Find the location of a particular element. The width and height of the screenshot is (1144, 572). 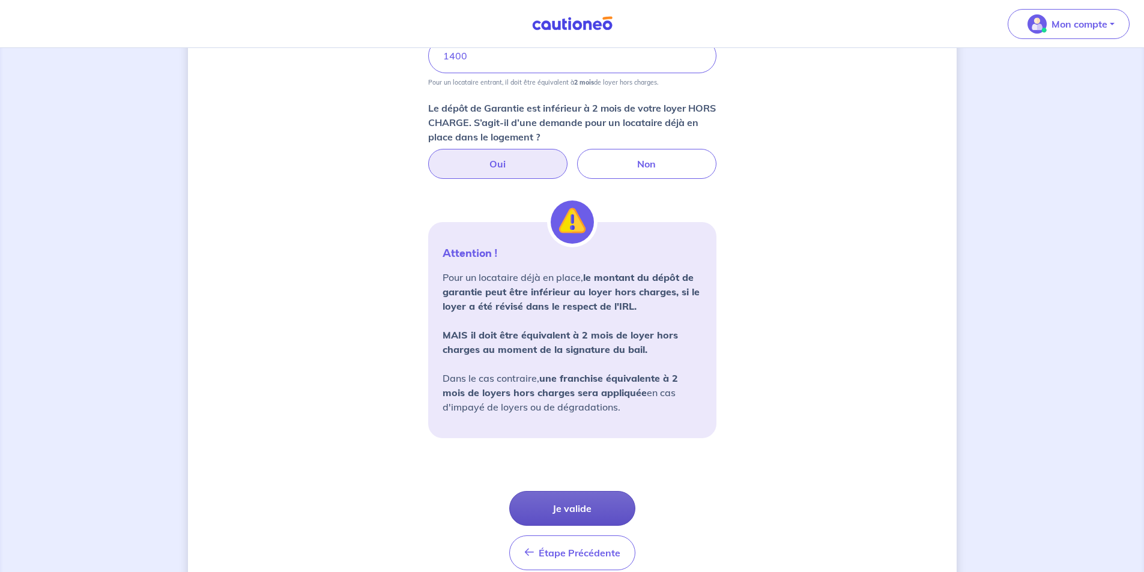

strong: MAIS il doit être équivalent à 2 mois de loyer hors charges au moment de la signature du bail. is located at coordinates (560, 342).